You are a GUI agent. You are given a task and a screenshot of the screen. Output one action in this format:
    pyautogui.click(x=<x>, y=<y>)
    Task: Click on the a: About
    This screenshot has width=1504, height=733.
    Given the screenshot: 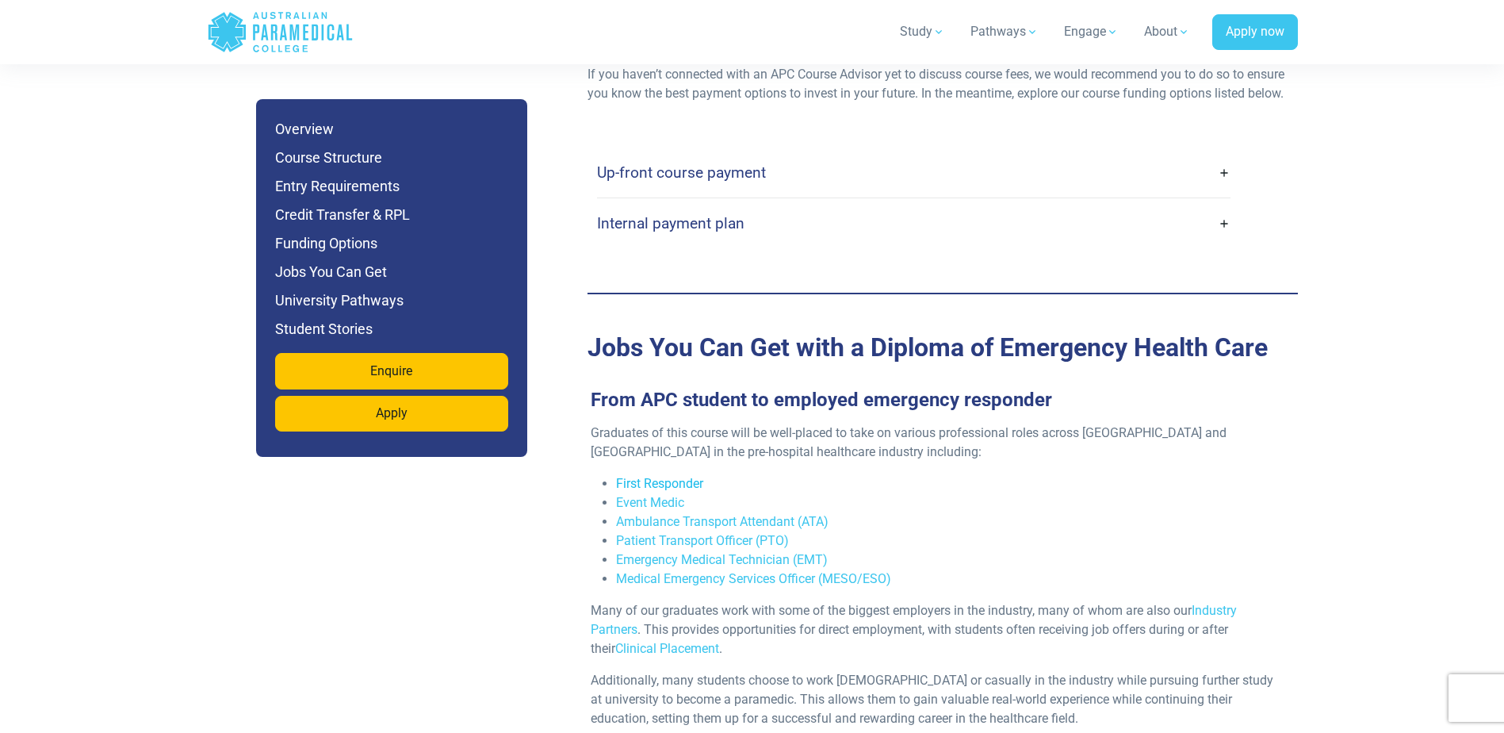 What is the action you would take?
    pyautogui.click(x=1167, y=32)
    